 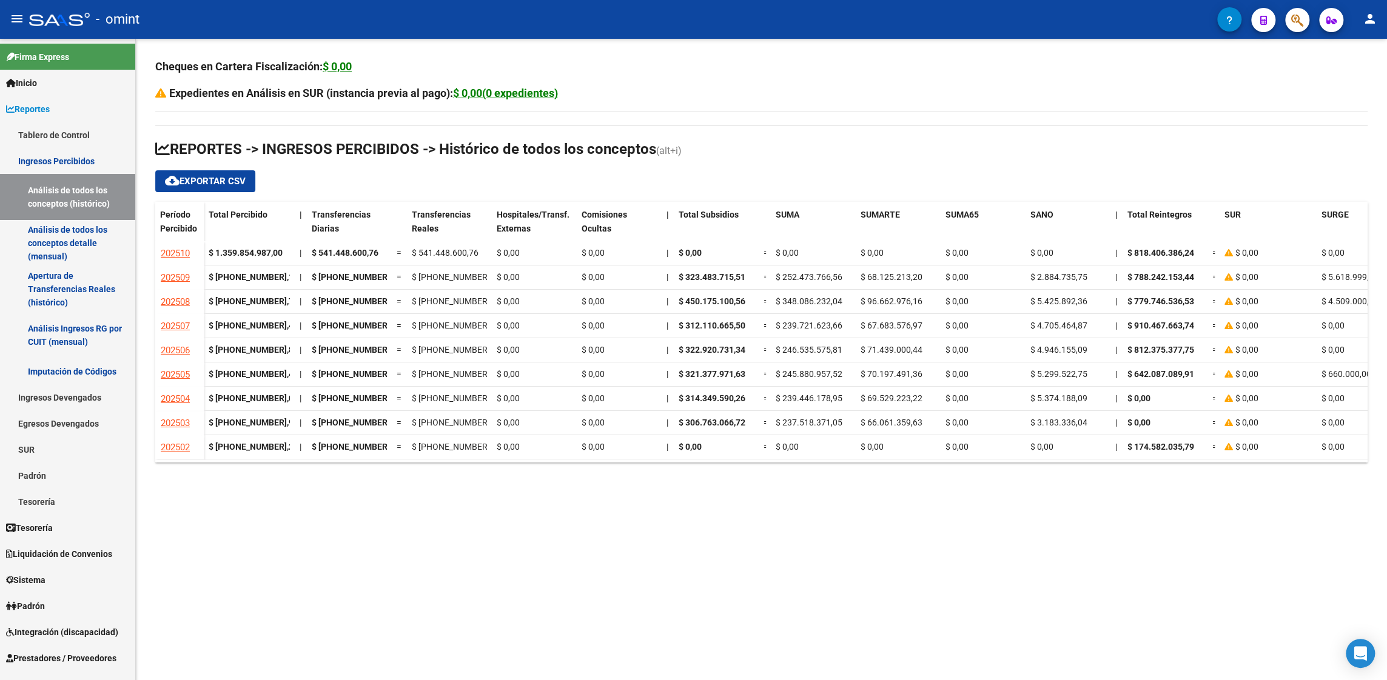 I want to click on span: $ 71.439.000,44, so click(x=891, y=350).